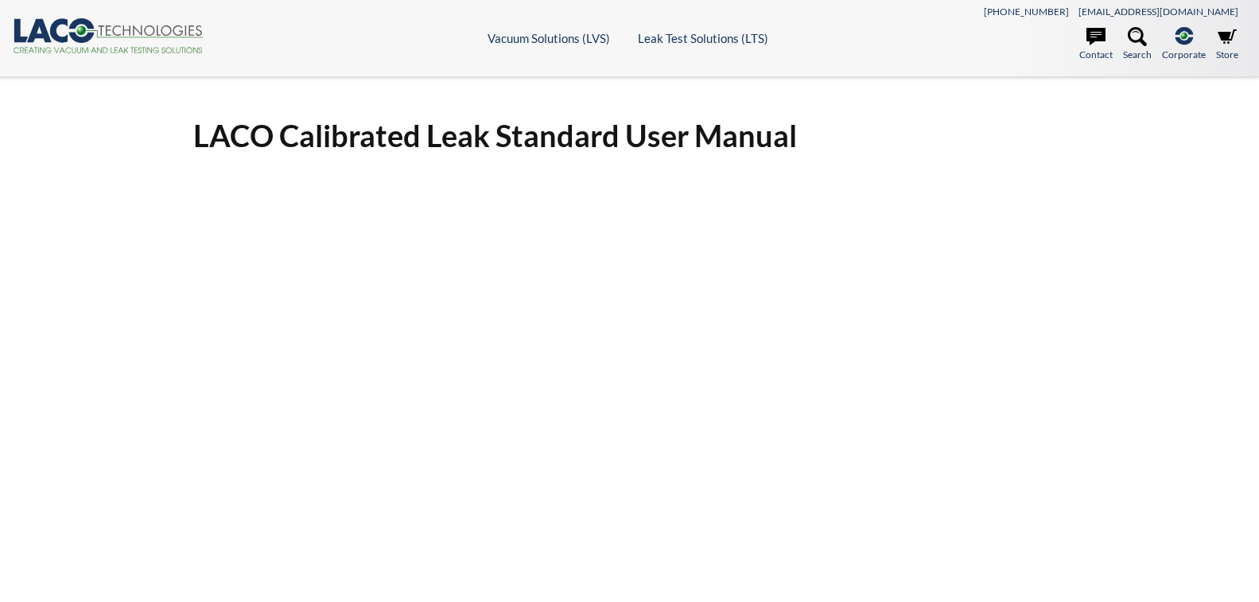 The image size is (1259, 602). What do you see at coordinates (703, 38) in the screenshot?
I see `a: Leak Test Solutions (LTS)` at bounding box center [703, 38].